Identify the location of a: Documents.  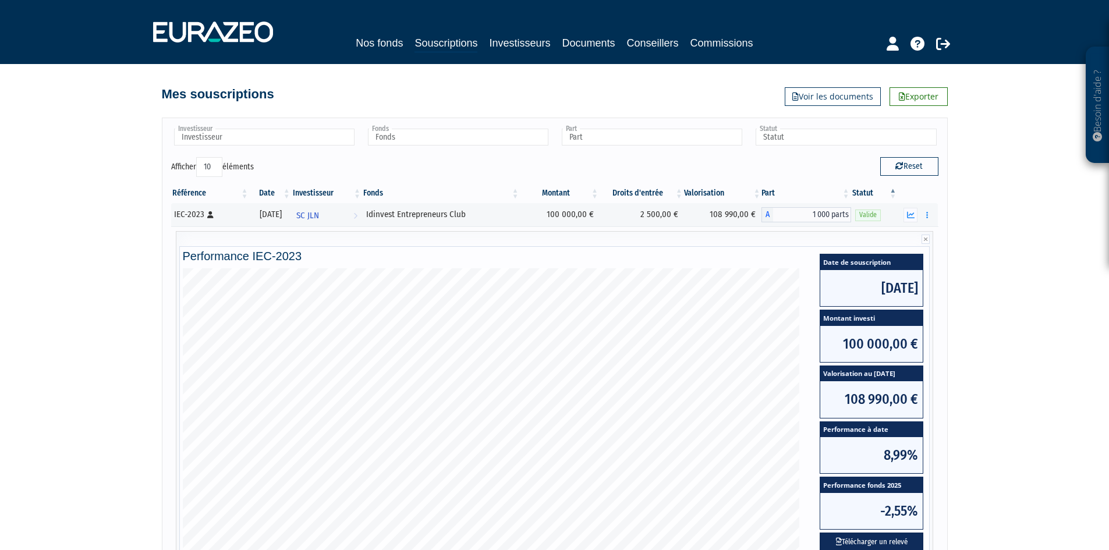
(589, 43).